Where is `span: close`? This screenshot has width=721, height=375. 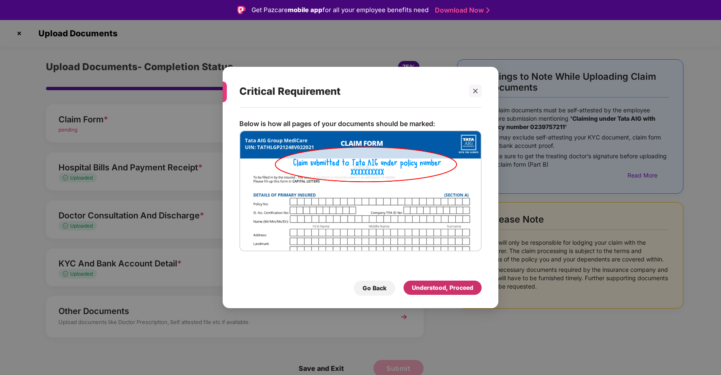 span: close is located at coordinates (475, 91).